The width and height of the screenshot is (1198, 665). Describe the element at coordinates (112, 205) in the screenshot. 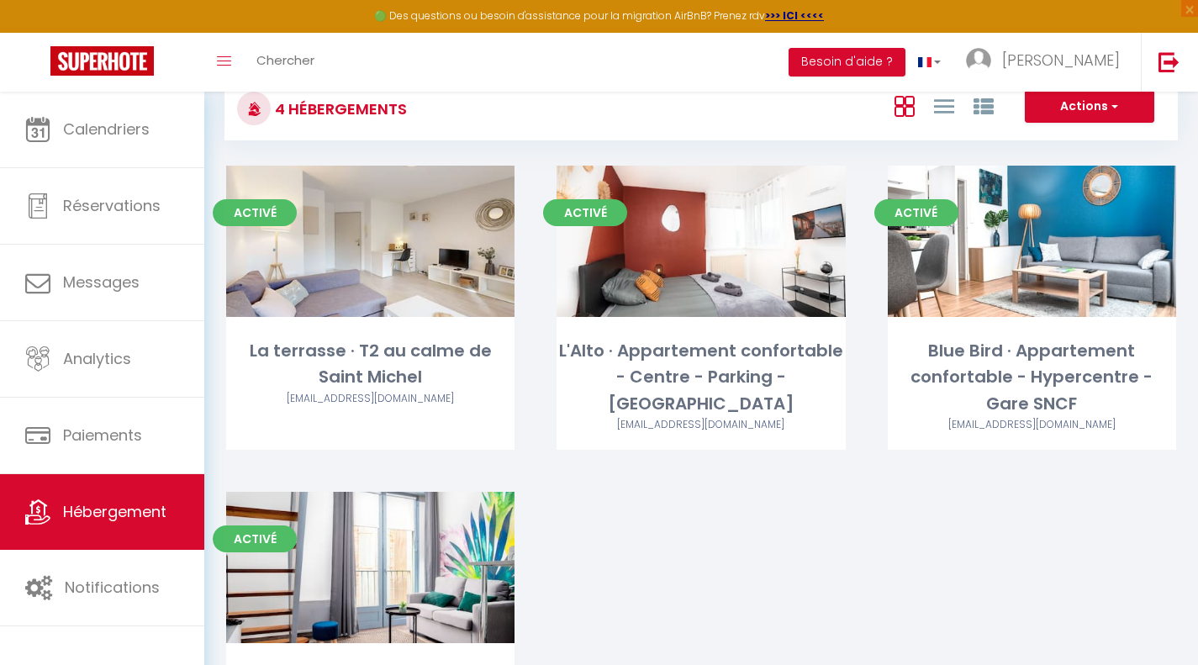

I see `span: Réservations` at that location.